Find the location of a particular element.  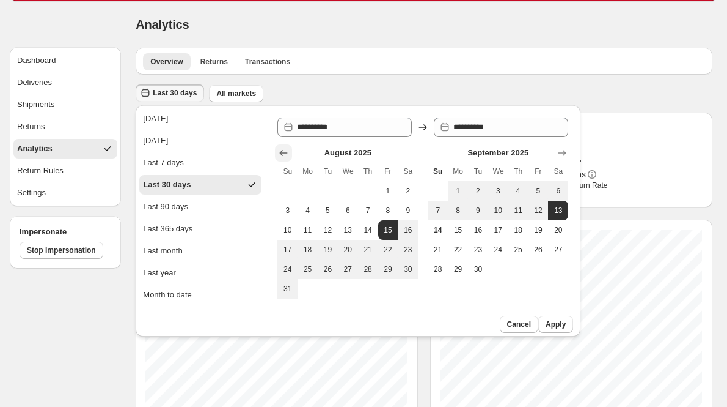

button: Tuesday August 19 2025 is located at coordinates (328, 249).